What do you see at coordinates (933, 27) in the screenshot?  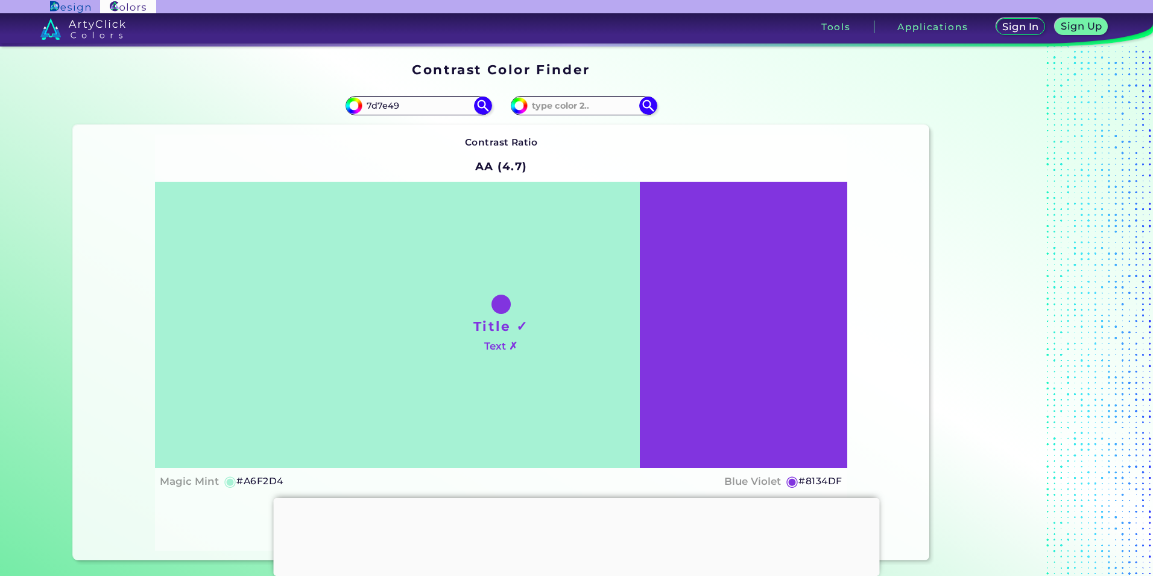 I see `h3: Applications` at bounding box center [933, 27].